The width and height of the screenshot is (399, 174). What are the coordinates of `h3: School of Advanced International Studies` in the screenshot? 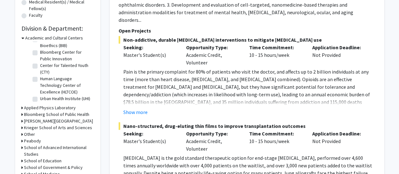 It's located at (59, 151).